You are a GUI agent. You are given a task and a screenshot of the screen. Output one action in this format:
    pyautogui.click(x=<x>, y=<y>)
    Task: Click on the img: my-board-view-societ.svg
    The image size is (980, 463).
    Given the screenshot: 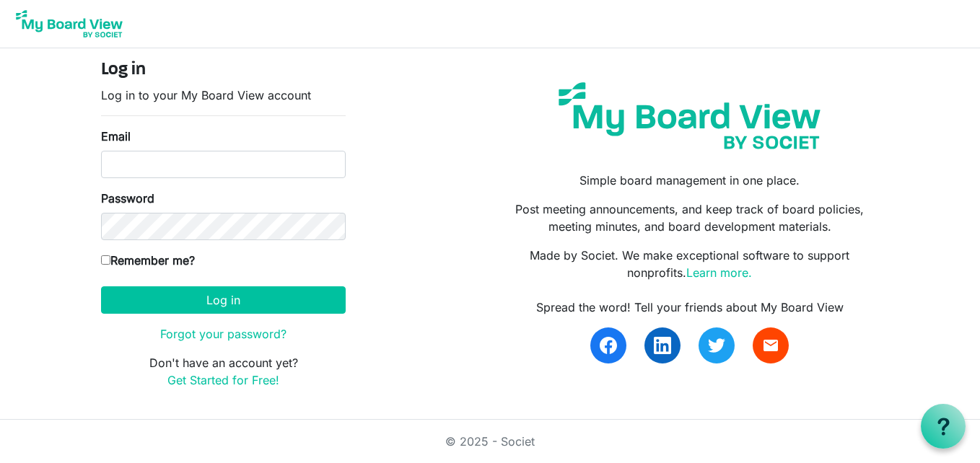 What is the action you would take?
    pyautogui.click(x=689, y=115)
    